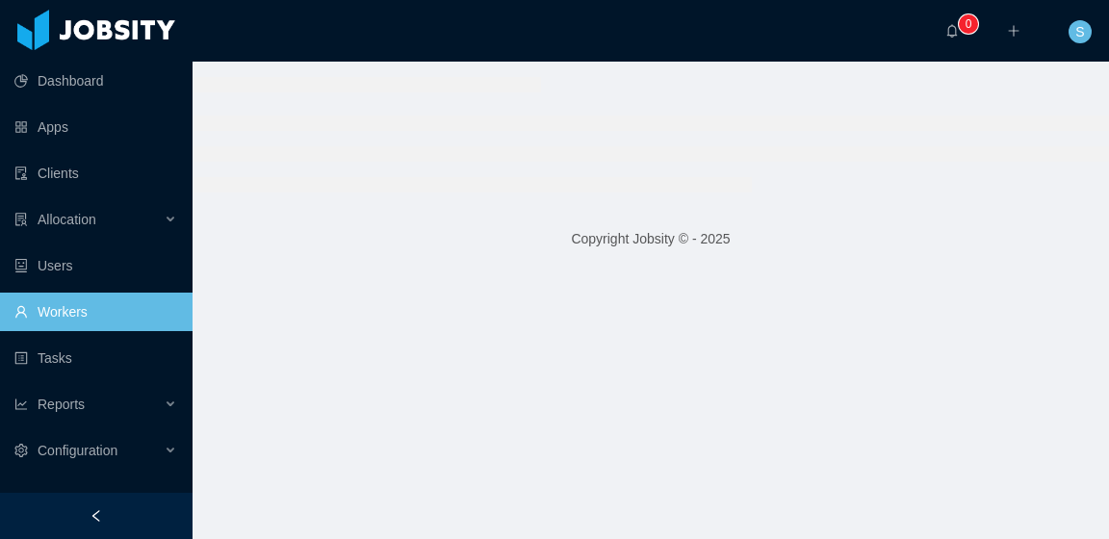 The height and width of the screenshot is (539, 1109). Describe the element at coordinates (95, 358) in the screenshot. I see `a: icon: profileTasks` at that location.